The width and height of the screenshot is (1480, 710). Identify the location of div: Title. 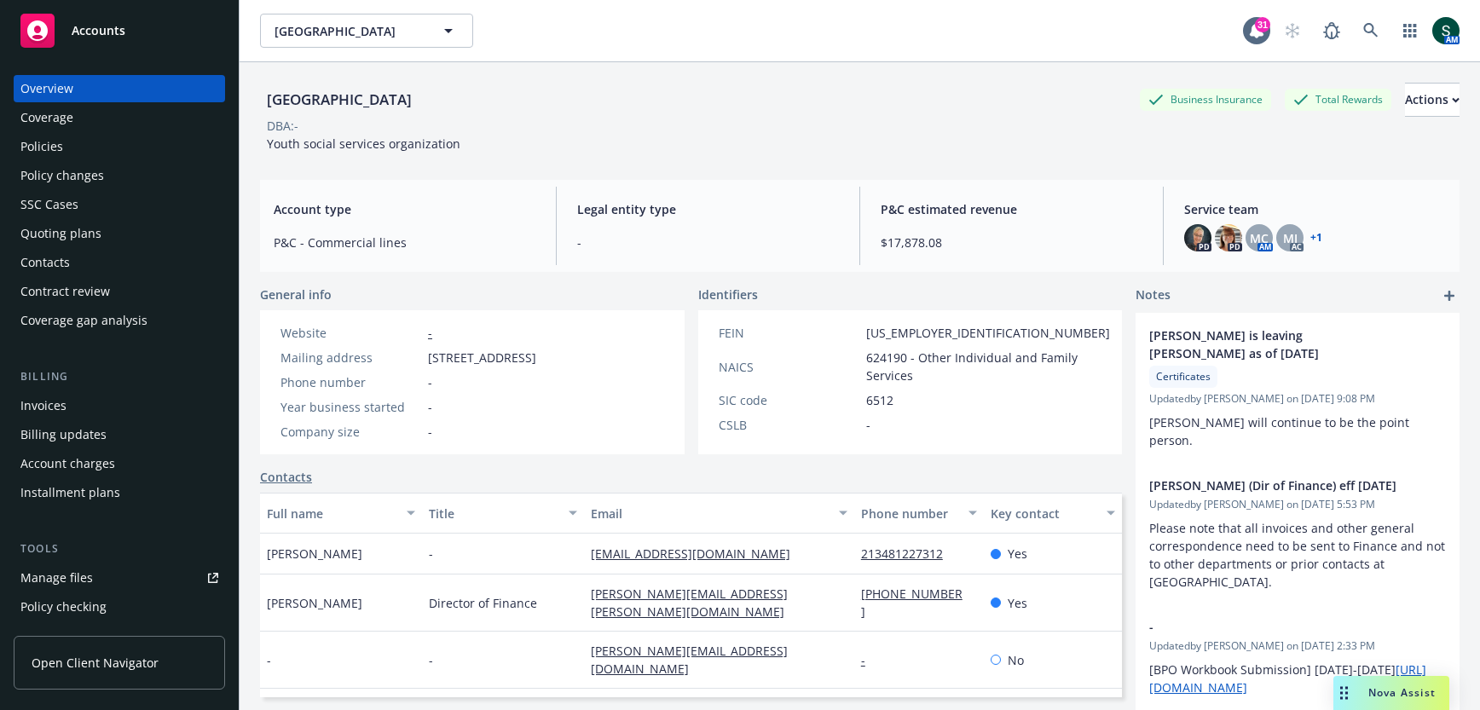
(493, 513).